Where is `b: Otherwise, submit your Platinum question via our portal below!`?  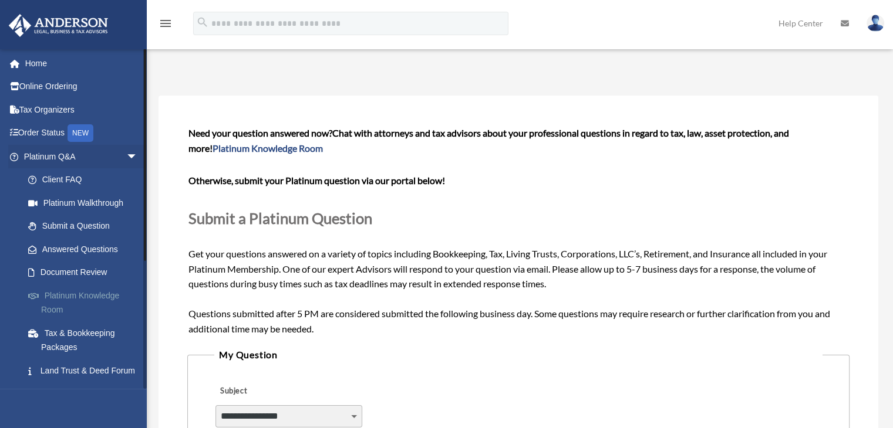 b: Otherwise, submit your Platinum question via our portal below! is located at coordinates (316, 180).